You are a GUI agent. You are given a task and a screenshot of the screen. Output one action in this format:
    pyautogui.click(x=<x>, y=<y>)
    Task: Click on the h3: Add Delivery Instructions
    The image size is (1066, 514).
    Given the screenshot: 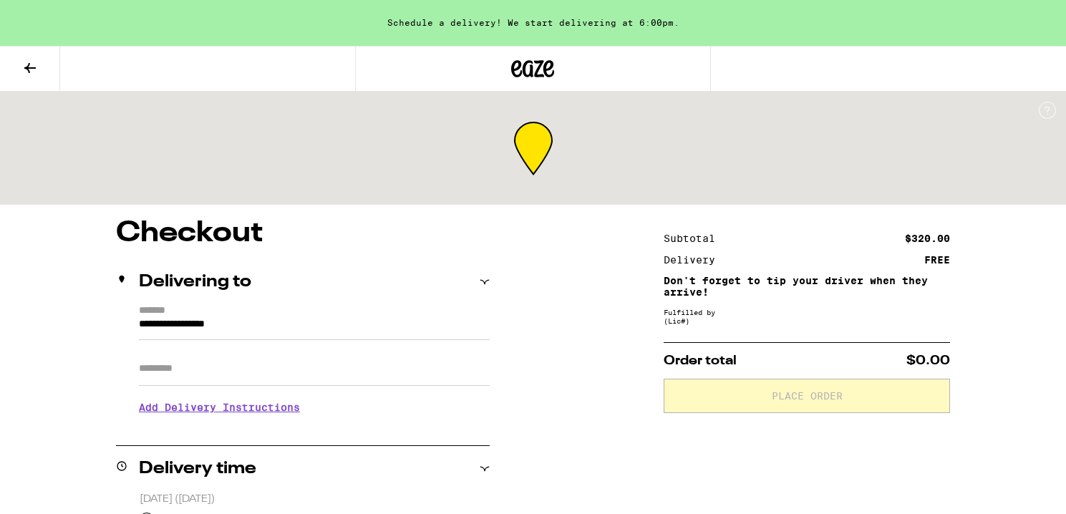 What is the action you would take?
    pyautogui.click(x=314, y=407)
    